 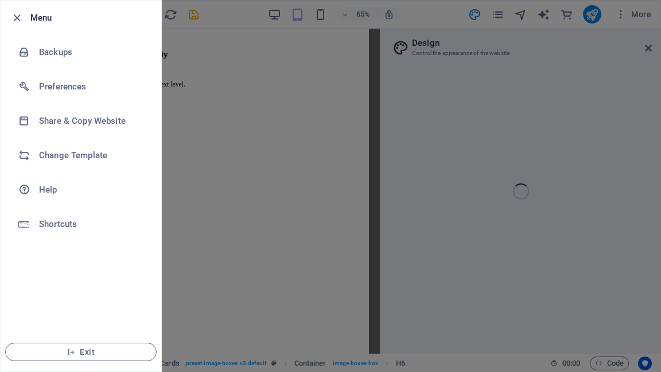 What do you see at coordinates (92, 87) in the screenshot?
I see `h6: Preferences` at bounding box center [92, 87].